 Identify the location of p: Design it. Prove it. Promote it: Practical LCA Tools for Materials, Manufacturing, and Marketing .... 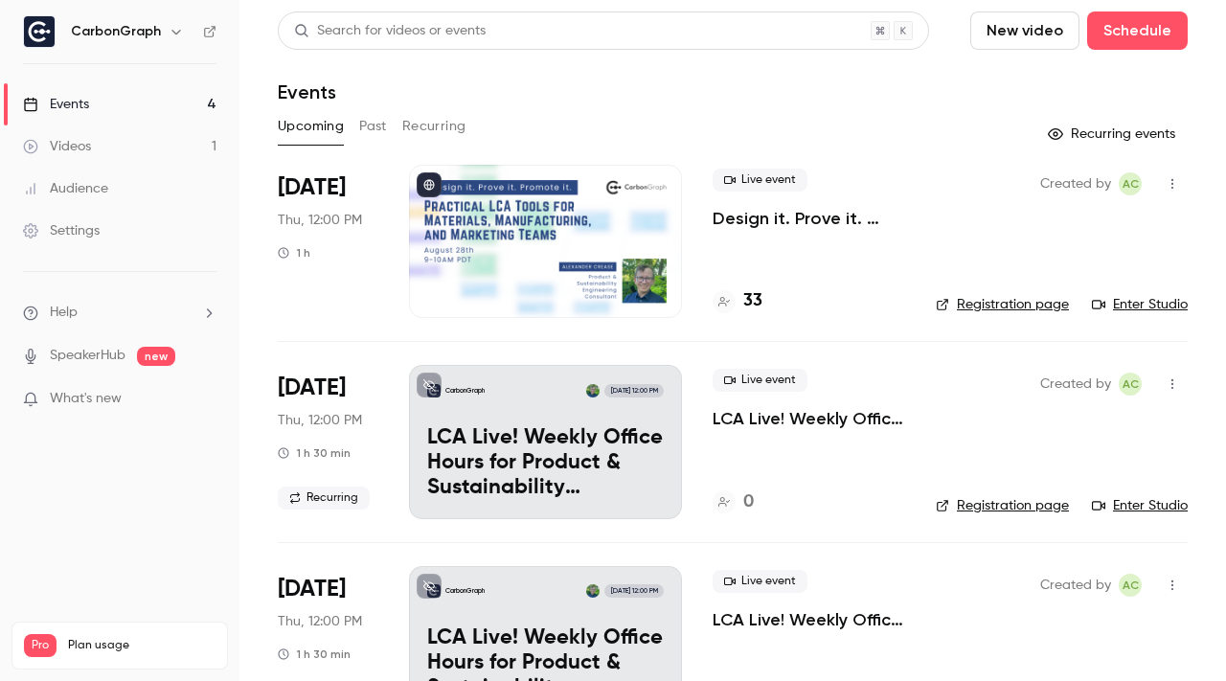
(809, 218).